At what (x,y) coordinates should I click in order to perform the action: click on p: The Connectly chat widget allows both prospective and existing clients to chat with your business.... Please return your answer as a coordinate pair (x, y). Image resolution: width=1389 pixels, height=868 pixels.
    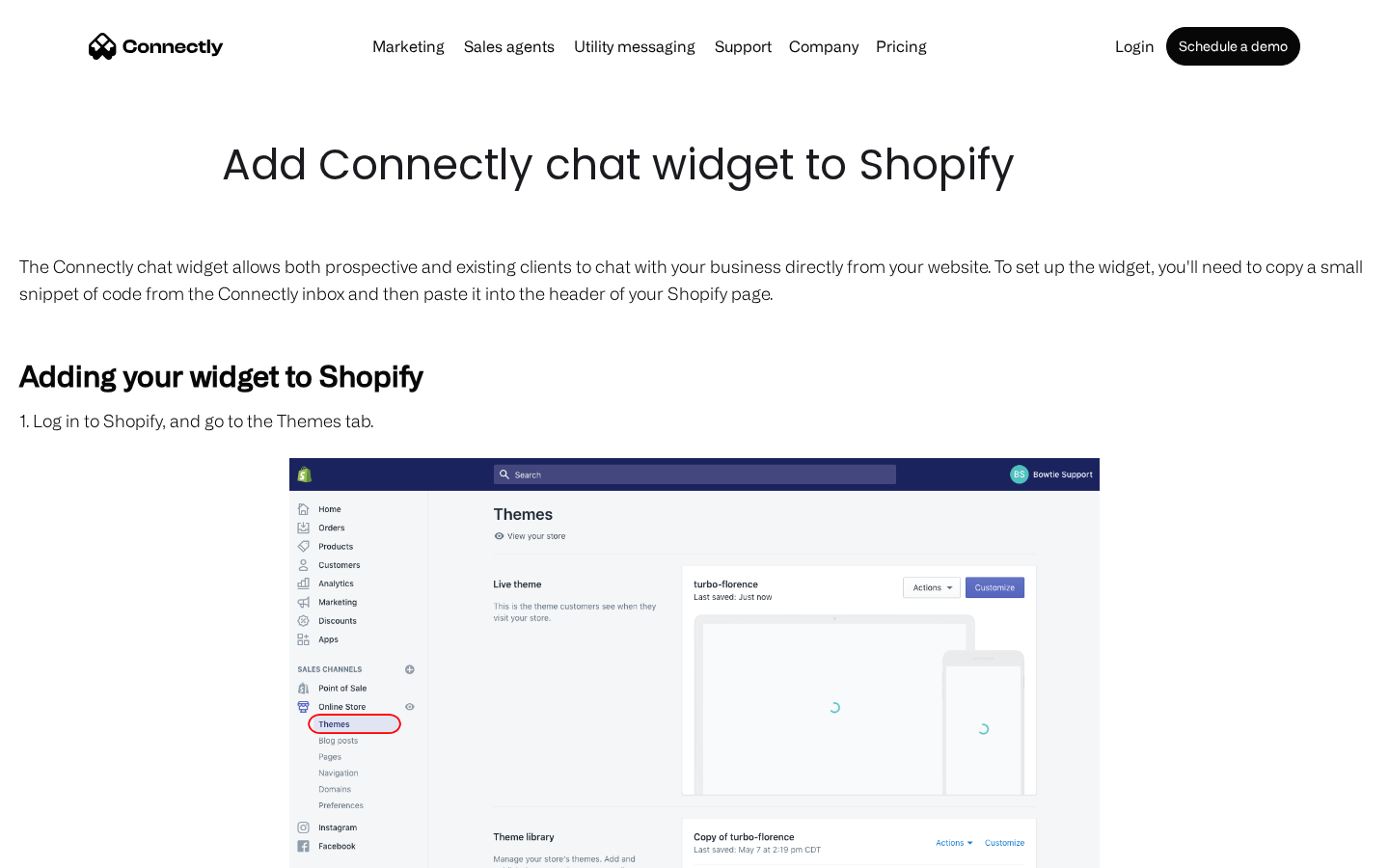
    Looking at the image, I should click on (695, 280).